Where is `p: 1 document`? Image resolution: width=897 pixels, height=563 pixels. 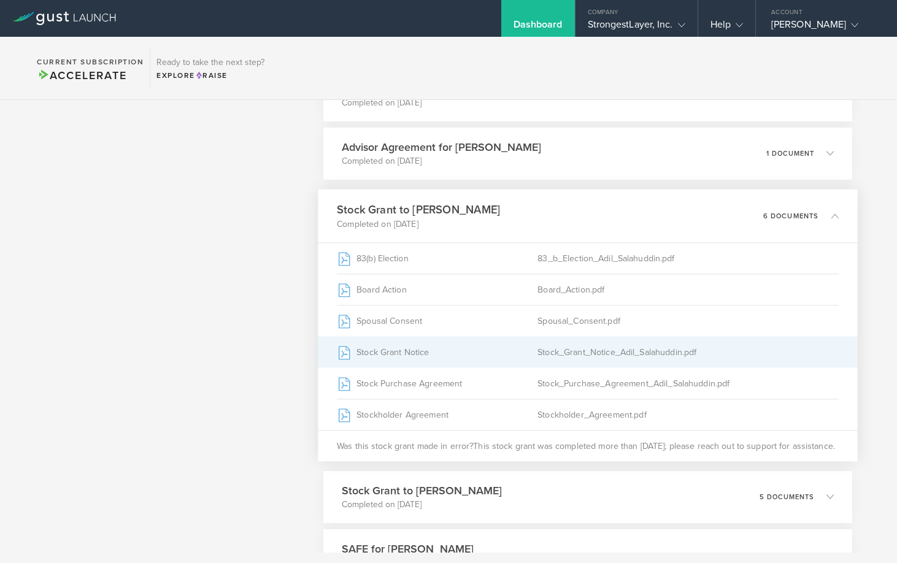
p: 1 document is located at coordinates (790, 153).